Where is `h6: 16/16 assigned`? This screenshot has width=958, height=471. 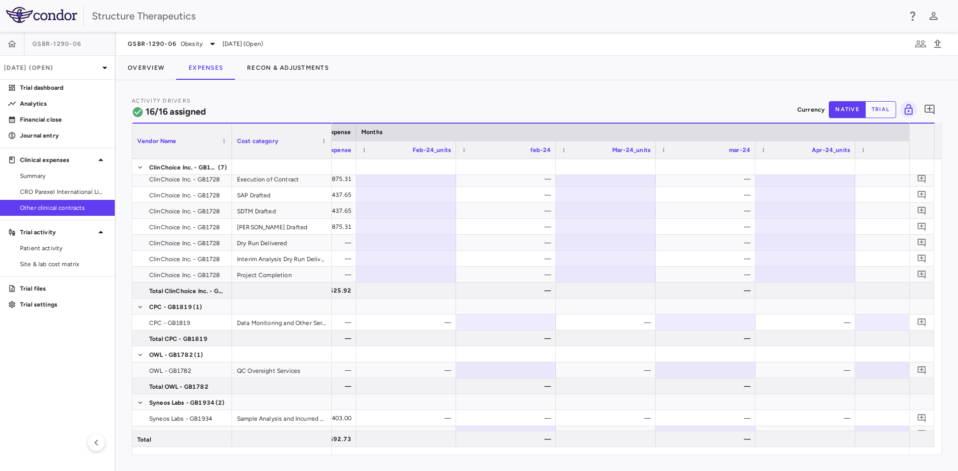
h6: 16/16 assigned is located at coordinates (176, 112).